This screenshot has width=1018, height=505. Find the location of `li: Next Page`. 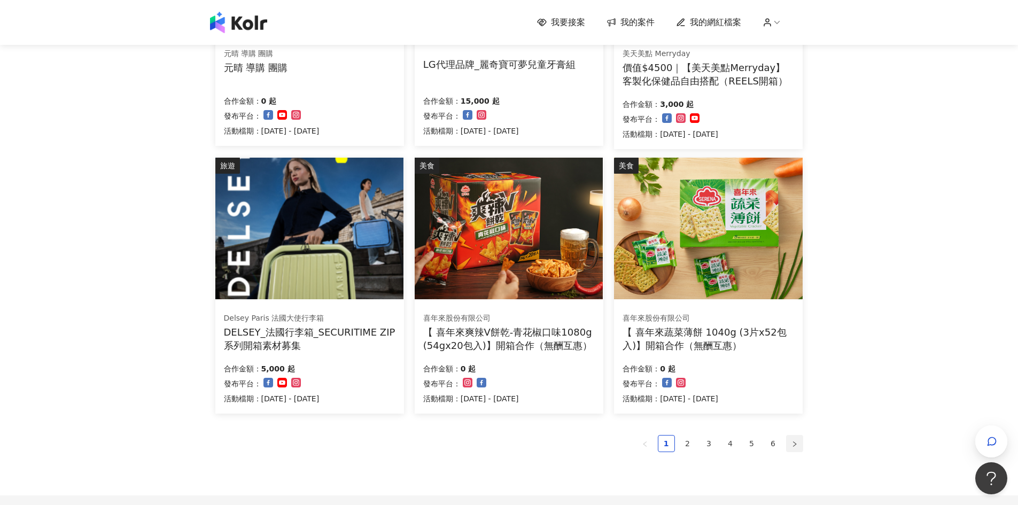

li: Next Page is located at coordinates (795, 444).